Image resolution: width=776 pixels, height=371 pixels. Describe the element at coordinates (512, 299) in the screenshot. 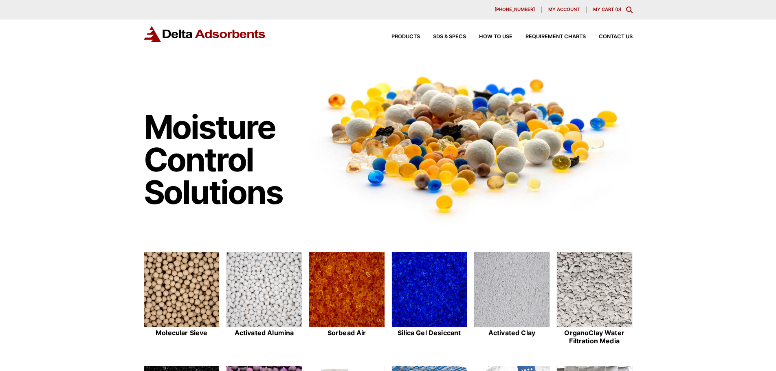

I see `a: Activated Clay` at that location.